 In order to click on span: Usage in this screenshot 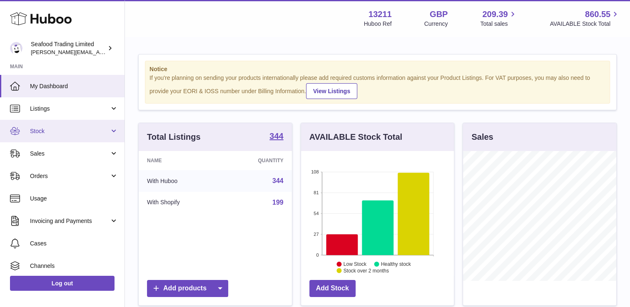, I will do `click(74, 199)`.